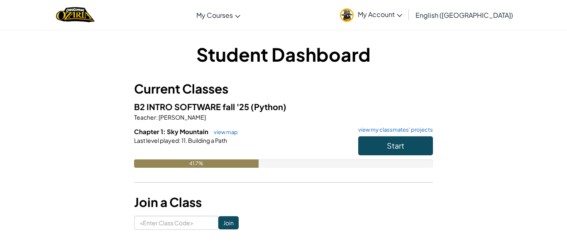  I want to click on span: Chapter 1: Sky Mountain, so click(172, 131).